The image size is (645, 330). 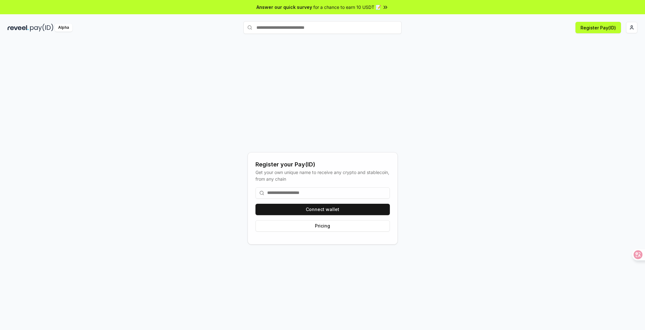 I want to click on span: Answer our quick survey, so click(x=284, y=7).